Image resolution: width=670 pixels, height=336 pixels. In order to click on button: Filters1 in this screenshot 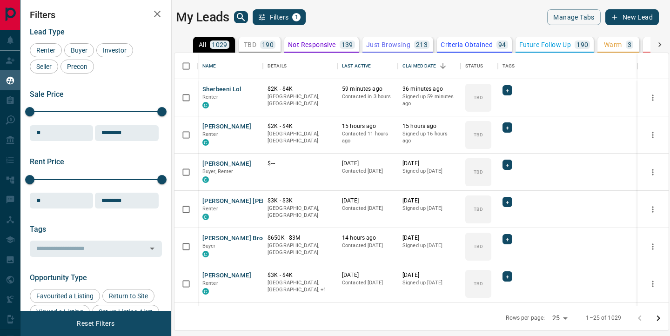, I will do `click(279, 17)`.